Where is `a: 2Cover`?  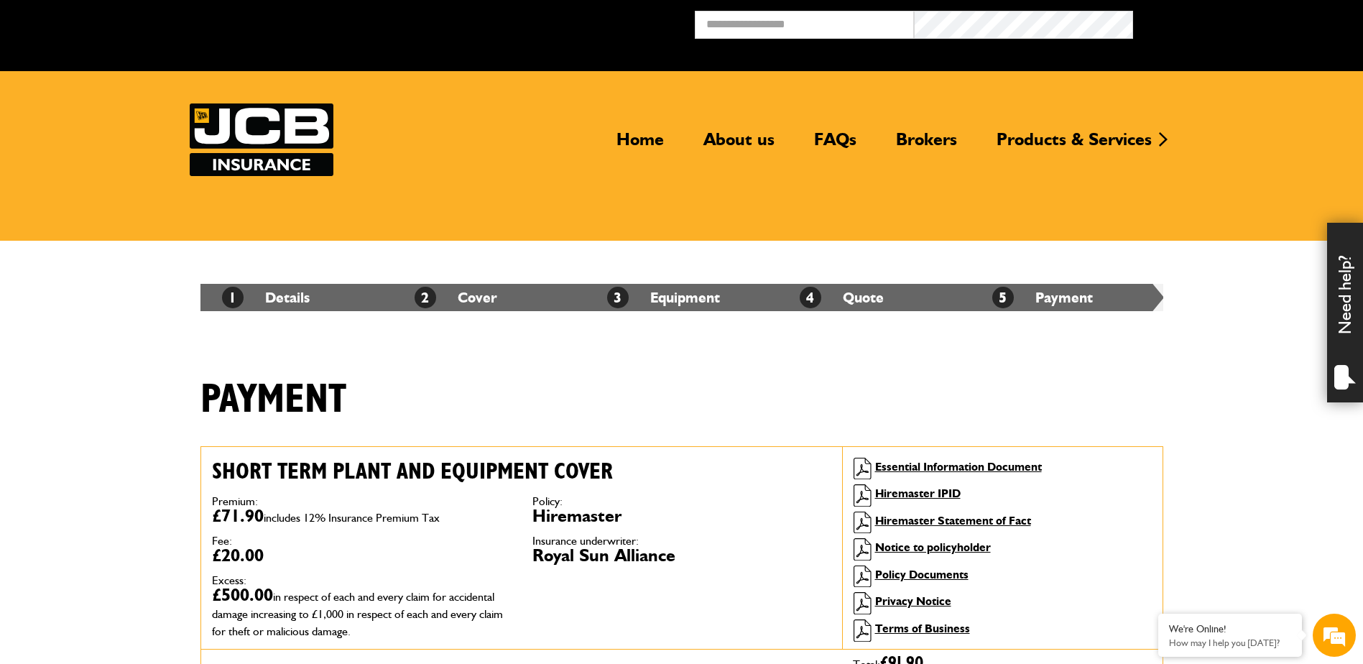
a: 2Cover is located at coordinates (456, 298).